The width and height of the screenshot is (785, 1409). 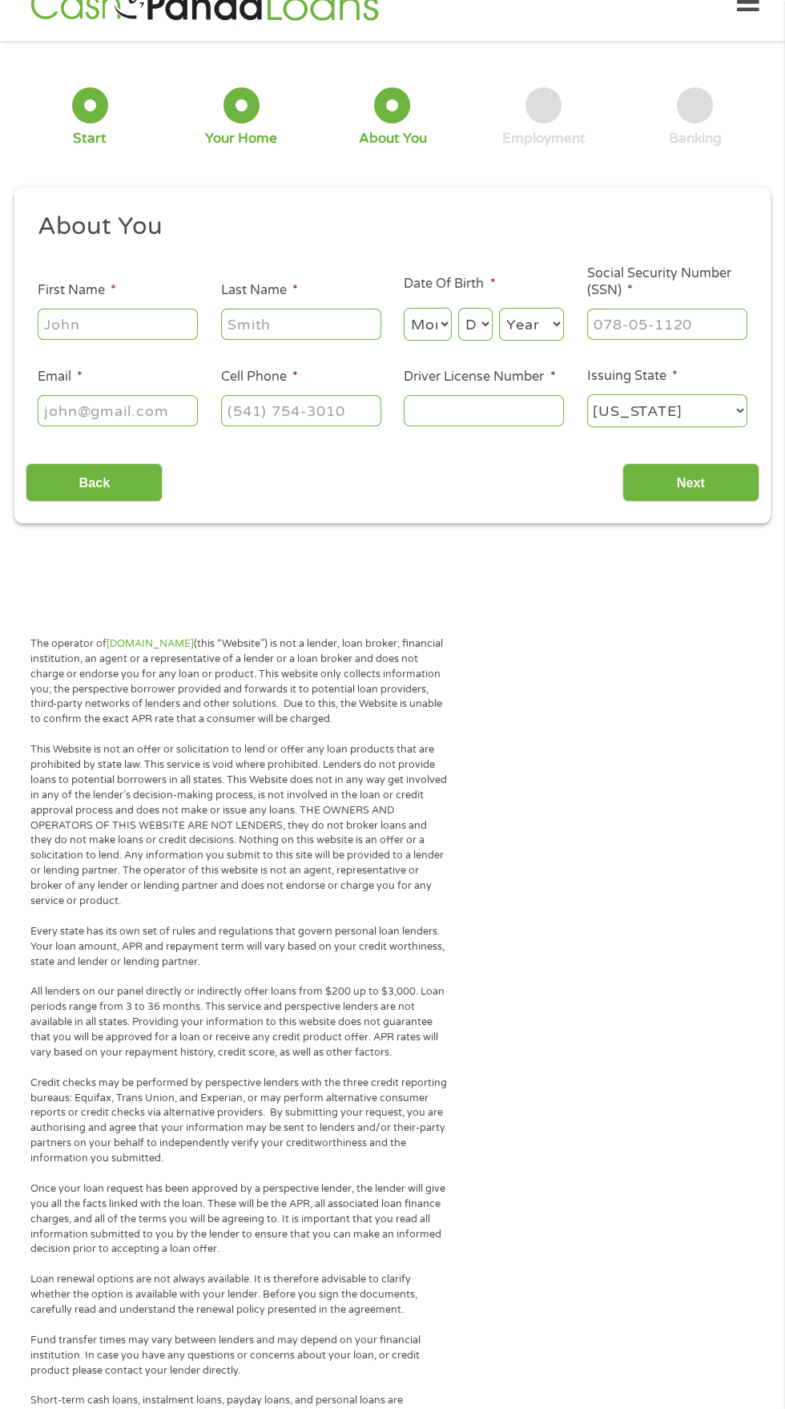 What do you see at coordinates (239, 1219) in the screenshot?
I see `p: Once your loan request has been approved by a perspective lender, the lender will give you all th...` at bounding box center [239, 1219].